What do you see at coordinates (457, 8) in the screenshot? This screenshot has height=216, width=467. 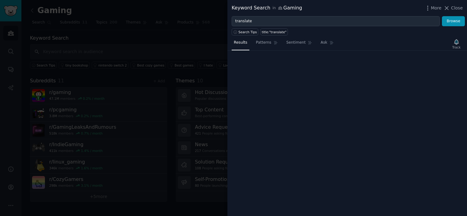 I see `span: Close` at bounding box center [457, 8].